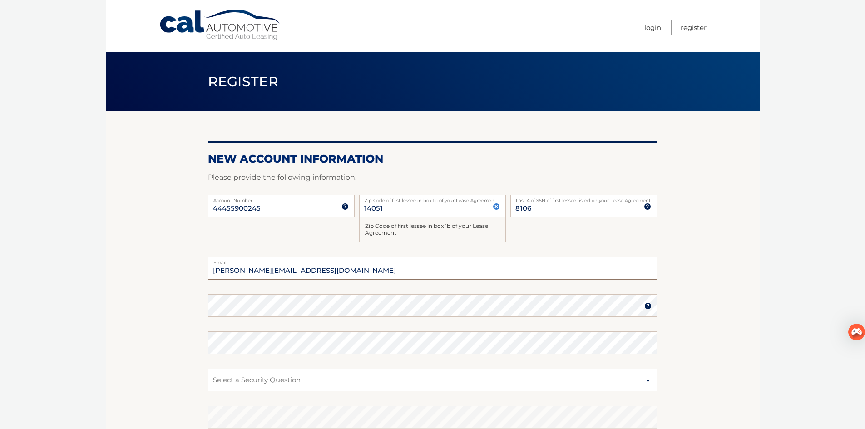 The width and height of the screenshot is (865, 429). I want to click on p: Please provide the following information., so click(433, 178).